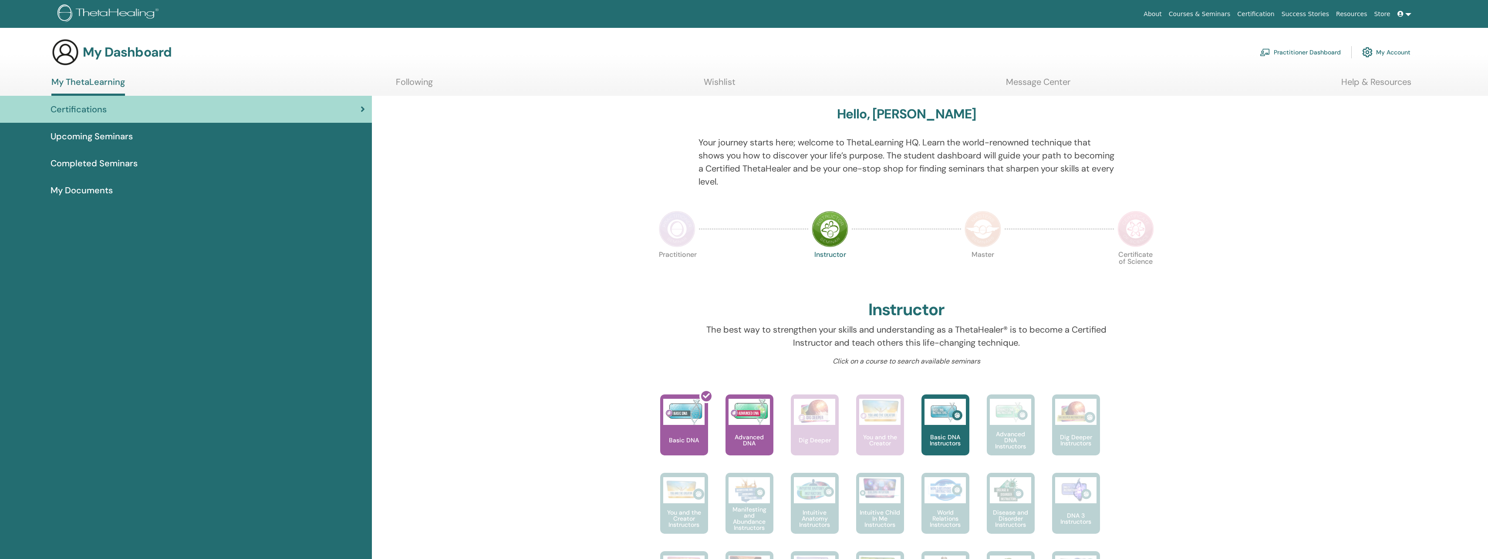 The image size is (1488, 559). I want to click on a: Basic DNA Instructors Basic DNA Instructors, so click(946, 434).